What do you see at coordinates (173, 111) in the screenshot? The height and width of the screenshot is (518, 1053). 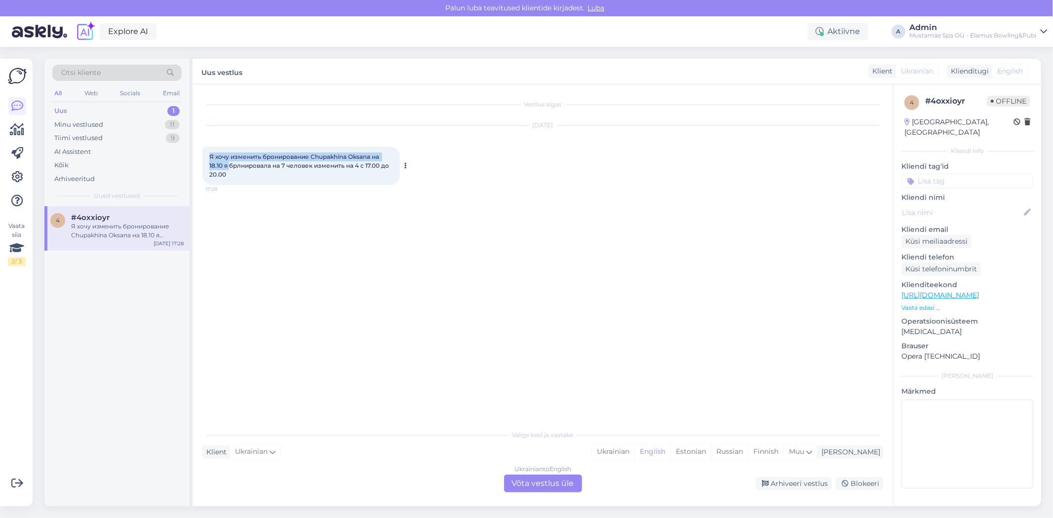 I see `div: 1` at bounding box center [173, 111].